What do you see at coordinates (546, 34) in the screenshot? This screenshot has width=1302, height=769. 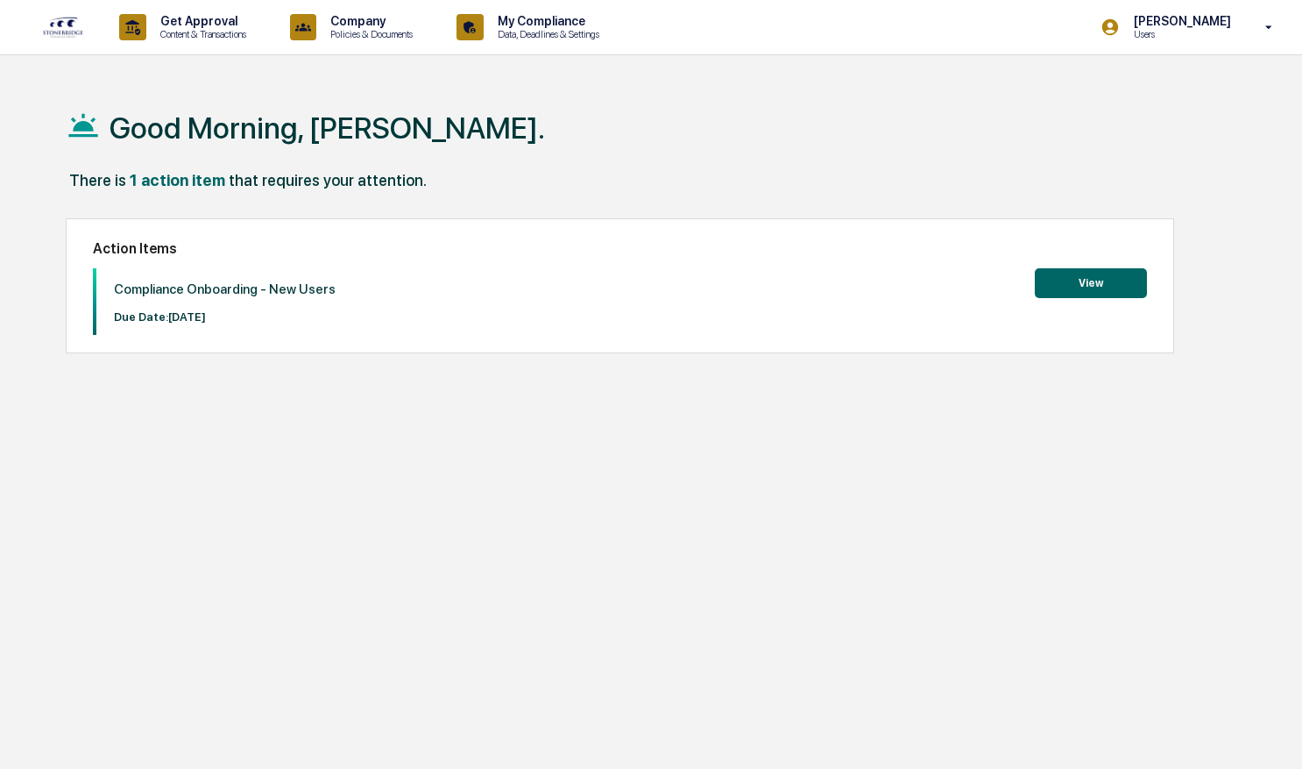 I see `p: Data, Deadlines & Settings` at bounding box center [546, 34].